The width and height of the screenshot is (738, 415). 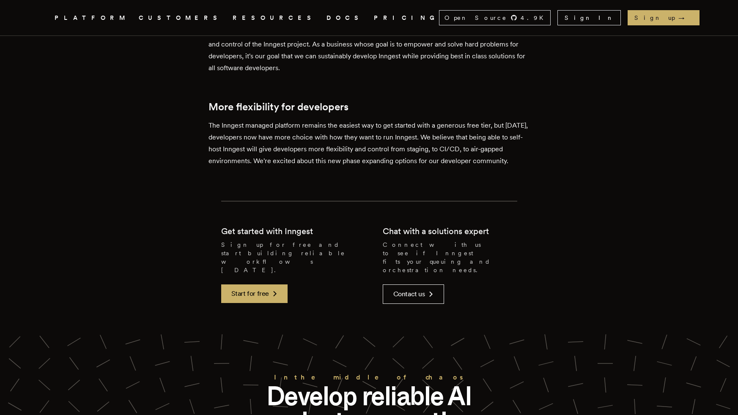 I want to click on a: Sign In, so click(x=589, y=18).